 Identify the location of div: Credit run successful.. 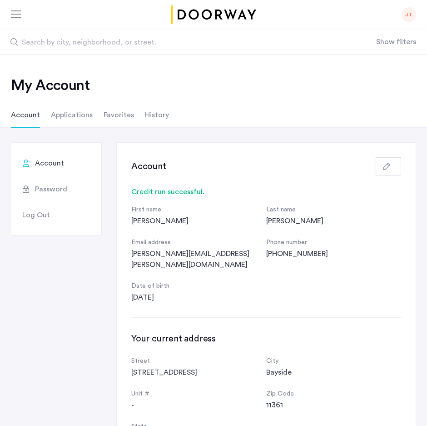
(266, 192).